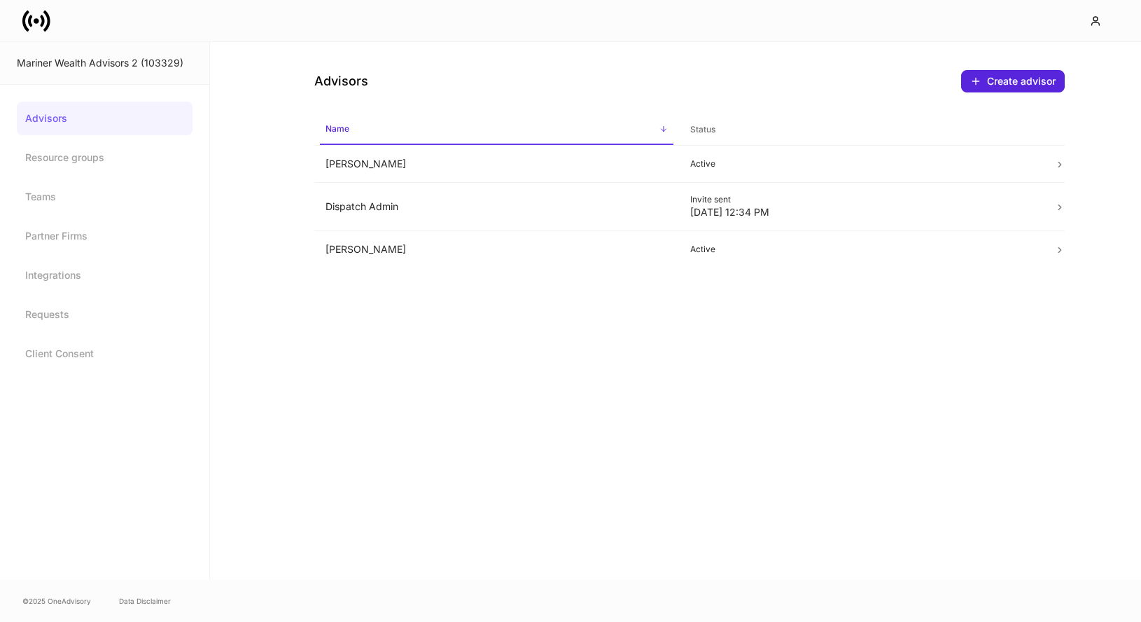 The width and height of the screenshot is (1141, 622). Describe the element at coordinates (1013, 81) in the screenshot. I see `button: Create advisor` at that location.